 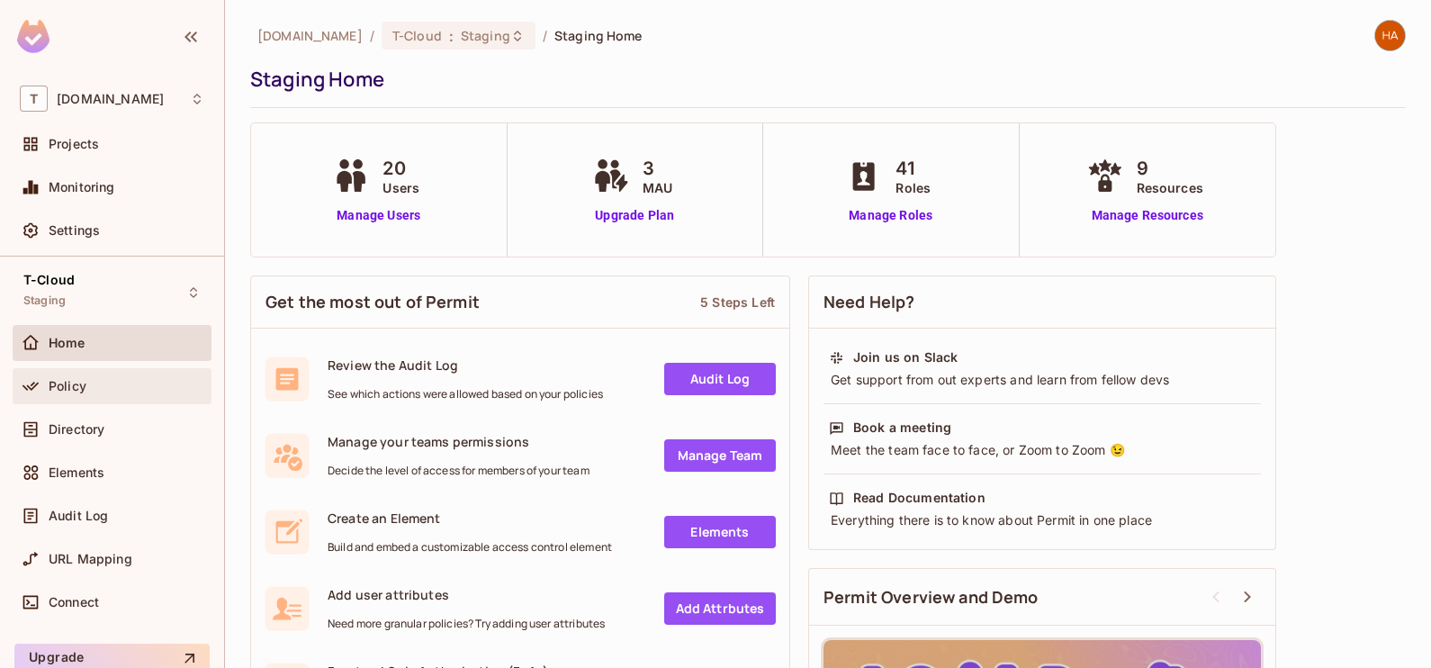 What do you see at coordinates (466, 594) in the screenshot?
I see `span: Add user attributes` at bounding box center [466, 594].